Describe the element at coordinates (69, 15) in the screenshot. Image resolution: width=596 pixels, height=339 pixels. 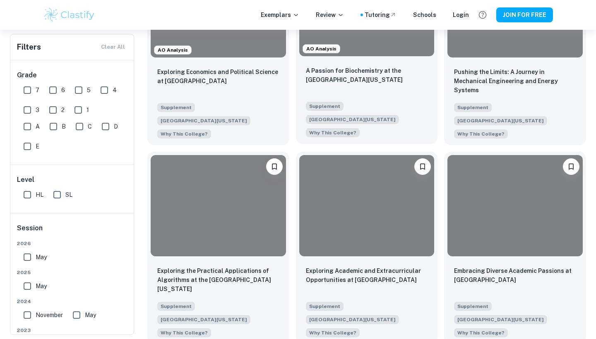
I see `a: Clastify logo` at that location.